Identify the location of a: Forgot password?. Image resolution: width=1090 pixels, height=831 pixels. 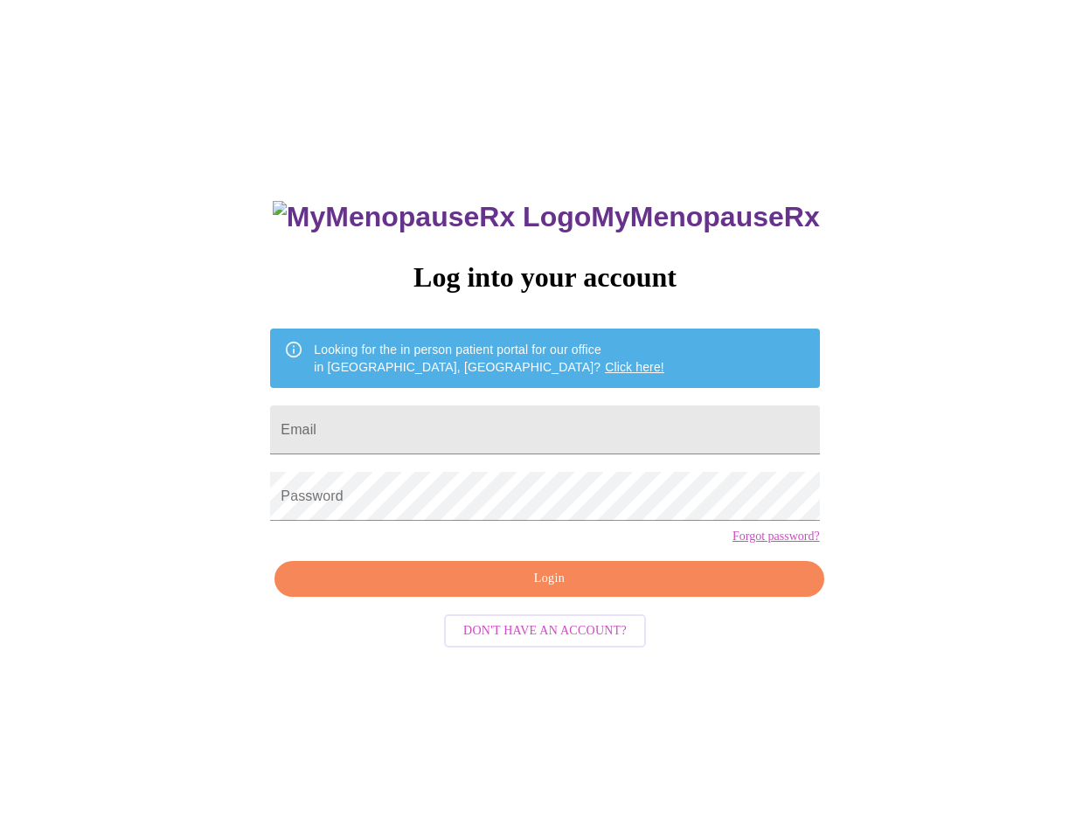
(776, 537).